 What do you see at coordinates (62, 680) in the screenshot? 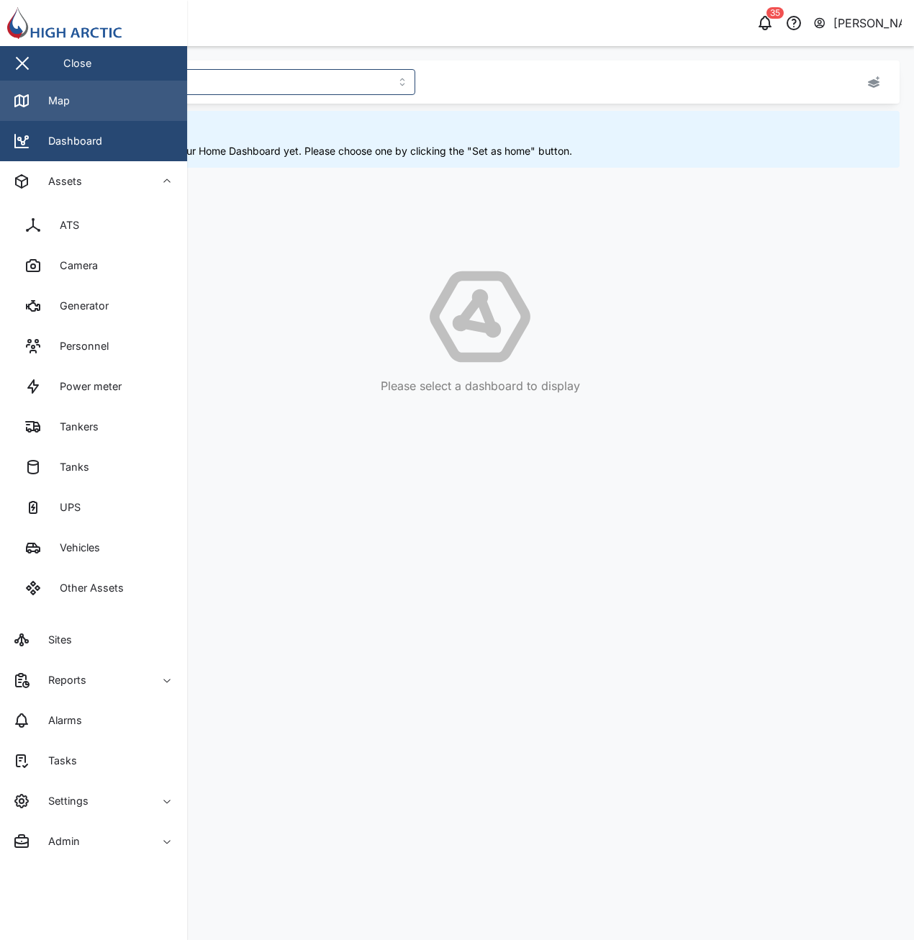
I see `div: Reports` at bounding box center [62, 680].